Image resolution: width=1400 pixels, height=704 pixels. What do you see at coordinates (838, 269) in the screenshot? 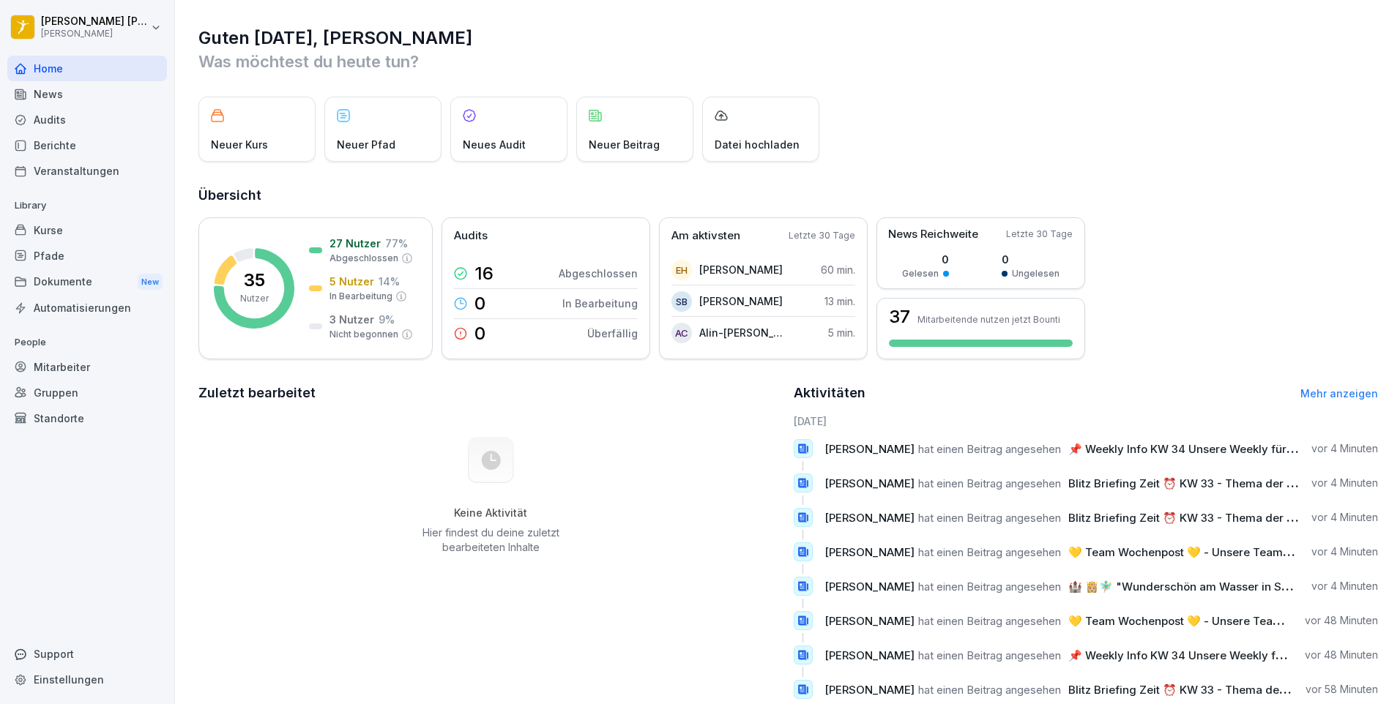
I see `p: 60 min.` at bounding box center [838, 269].